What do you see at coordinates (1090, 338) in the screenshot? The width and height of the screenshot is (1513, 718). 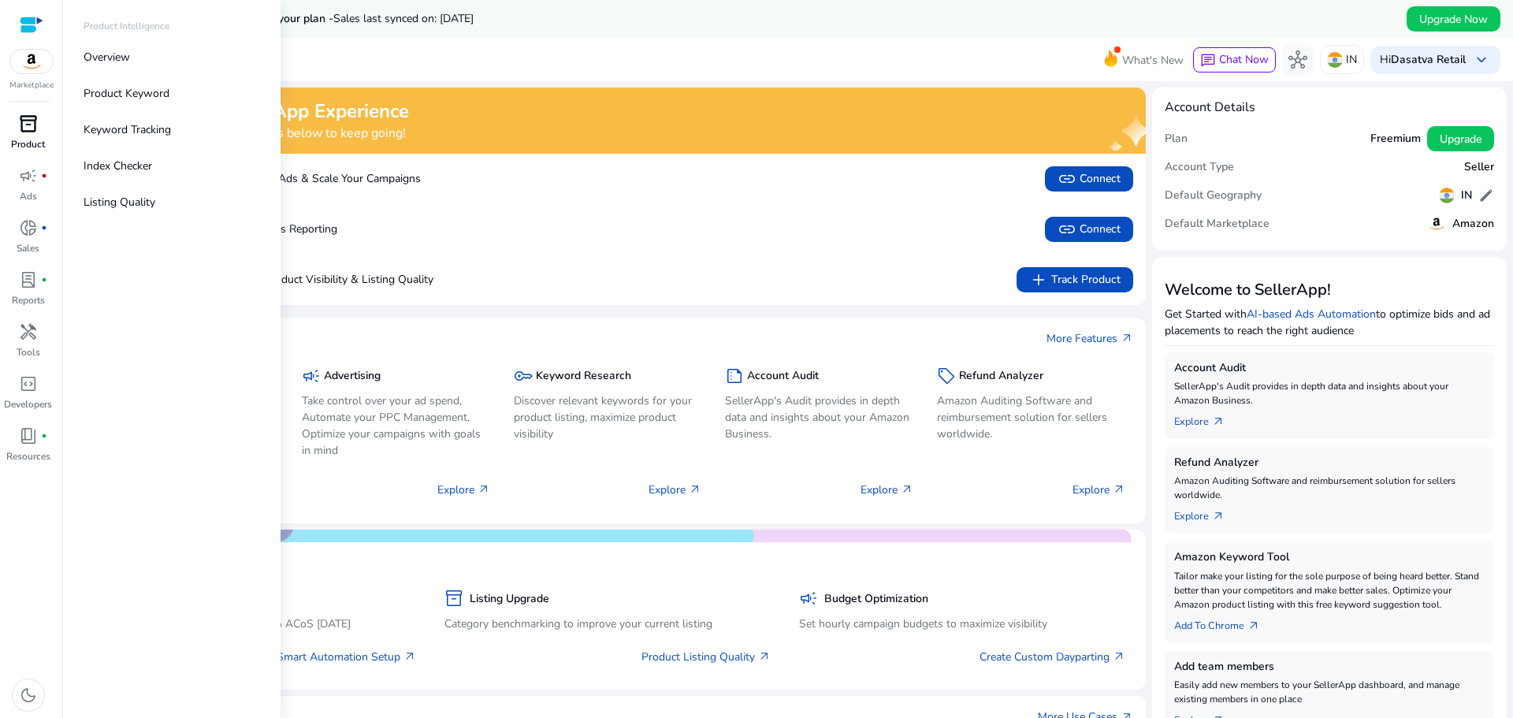 I see `a: More Featuresarrow_outward` at bounding box center [1090, 338].